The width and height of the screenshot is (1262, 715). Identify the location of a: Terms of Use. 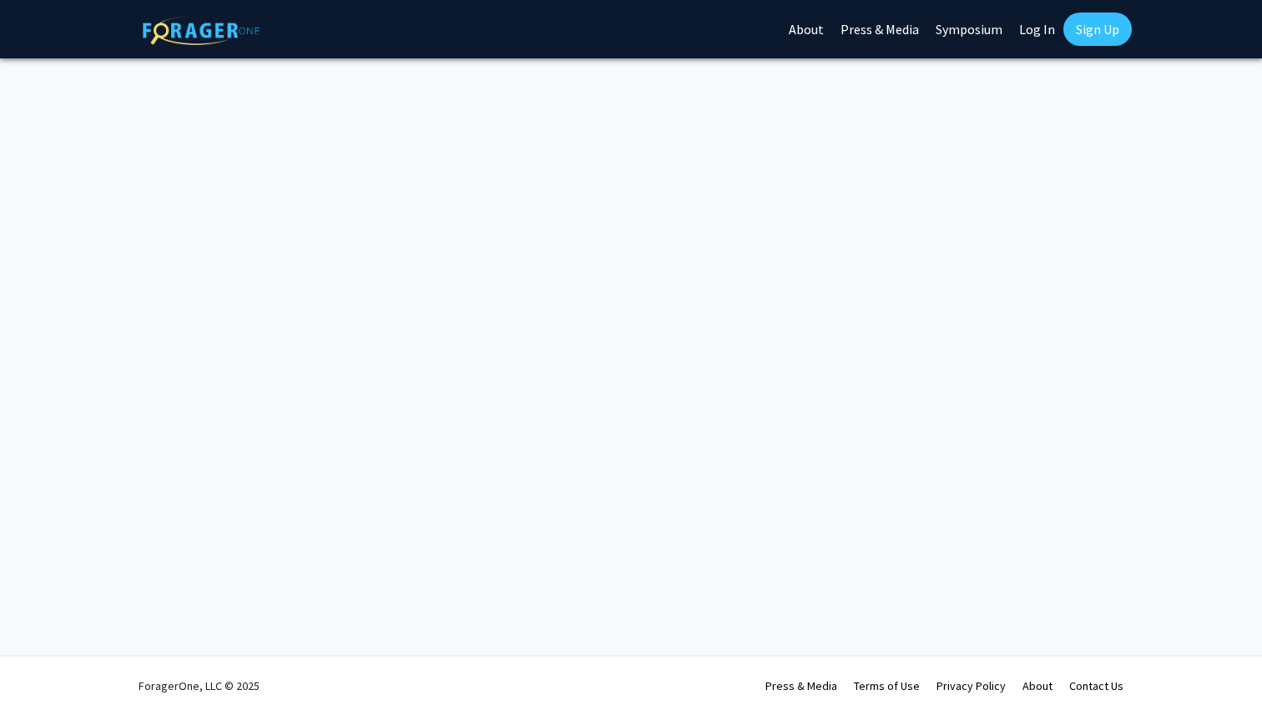
(886, 686).